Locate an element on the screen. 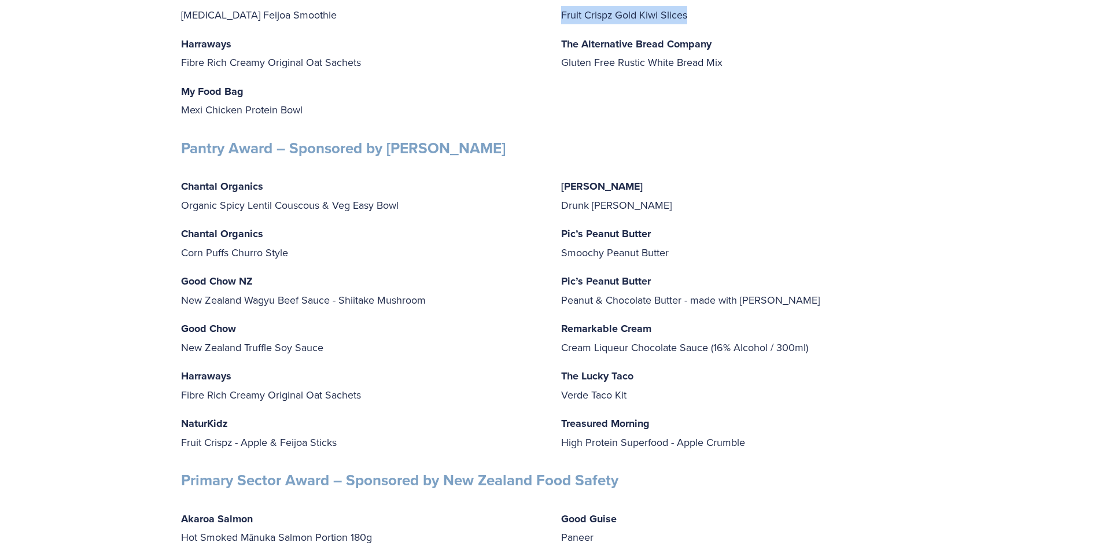  p: Corn Puffs Churro Style is located at coordinates (361, 243).